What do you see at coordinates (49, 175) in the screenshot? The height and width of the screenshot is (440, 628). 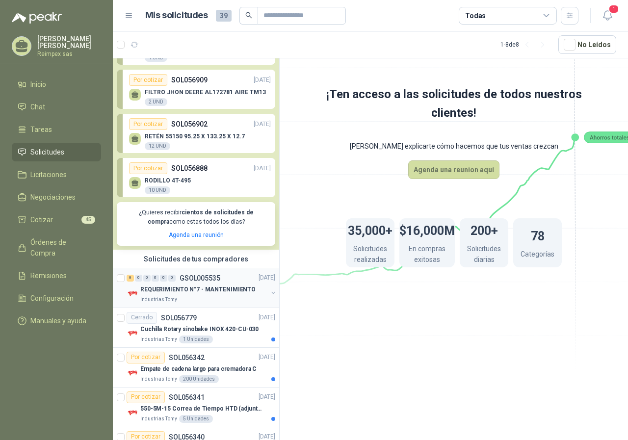 I see `span: Licitaciones` at bounding box center [49, 175].